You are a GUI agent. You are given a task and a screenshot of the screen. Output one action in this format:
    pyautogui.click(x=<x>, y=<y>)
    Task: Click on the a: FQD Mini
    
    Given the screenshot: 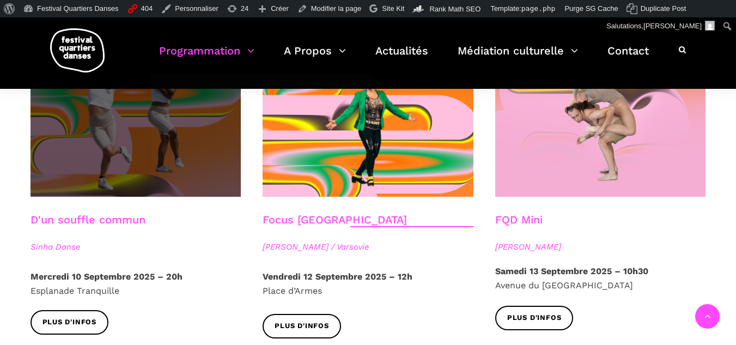 What is the action you would take?
    pyautogui.click(x=519, y=220)
    